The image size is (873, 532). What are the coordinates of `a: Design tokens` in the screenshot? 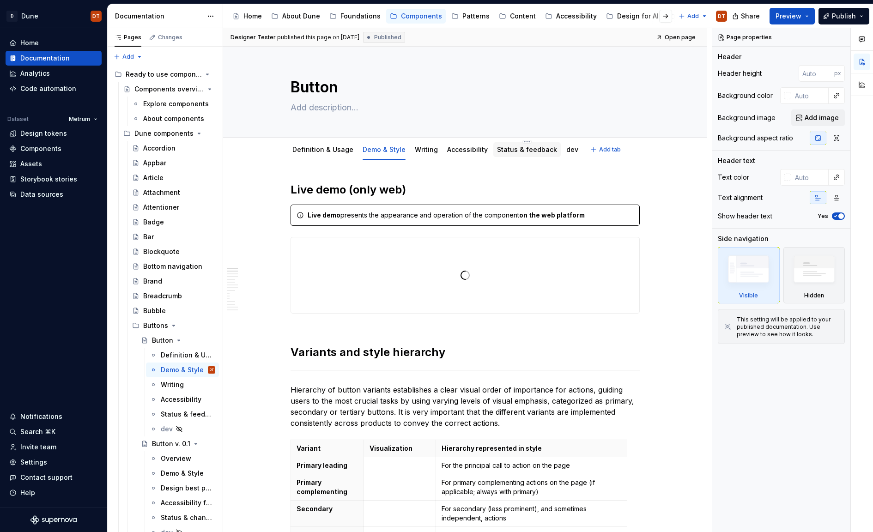 It's located at (54, 134).